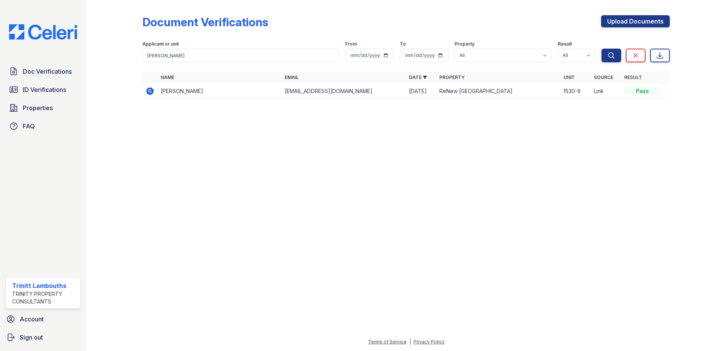  Describe the element at coordinates (565, 44) in the screenshot. I see `label: Result` at that location.